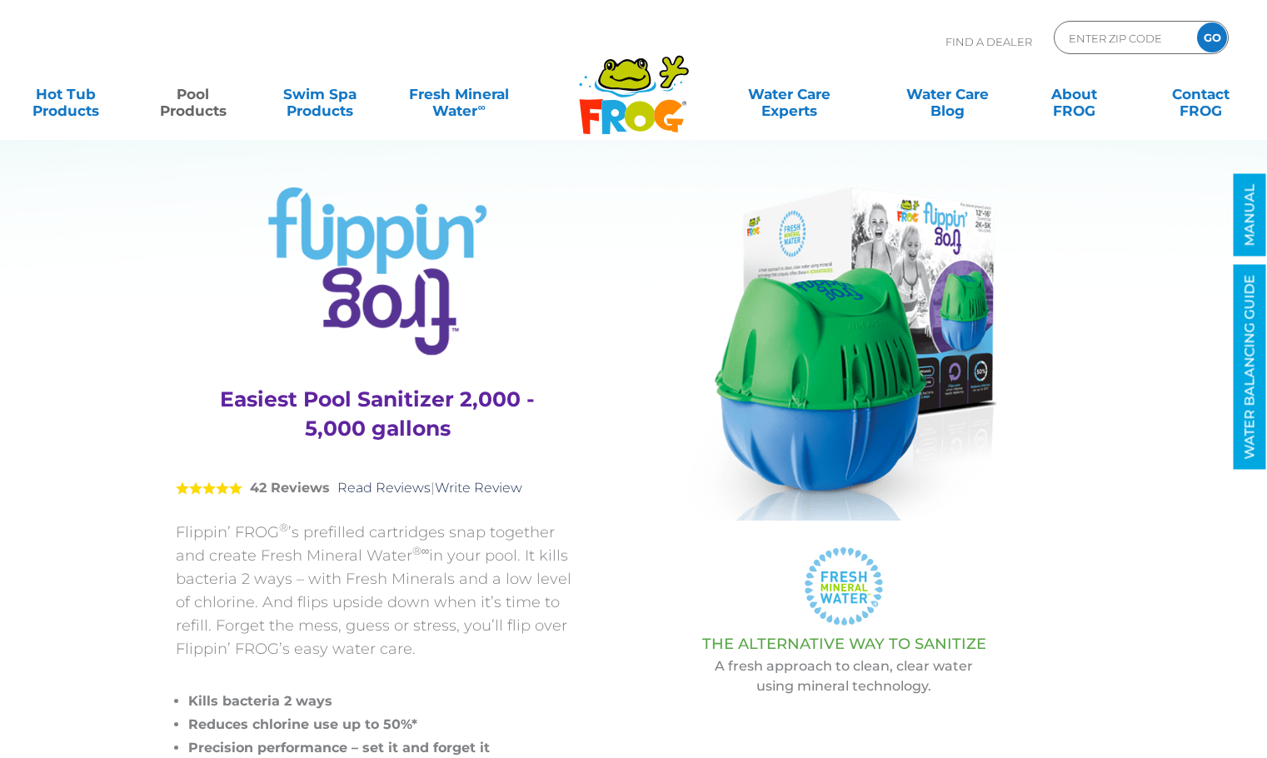 This screenshot has height=758, width=1267. I want to click on li: Kills bacteria 2 ways, so click(384, 701).